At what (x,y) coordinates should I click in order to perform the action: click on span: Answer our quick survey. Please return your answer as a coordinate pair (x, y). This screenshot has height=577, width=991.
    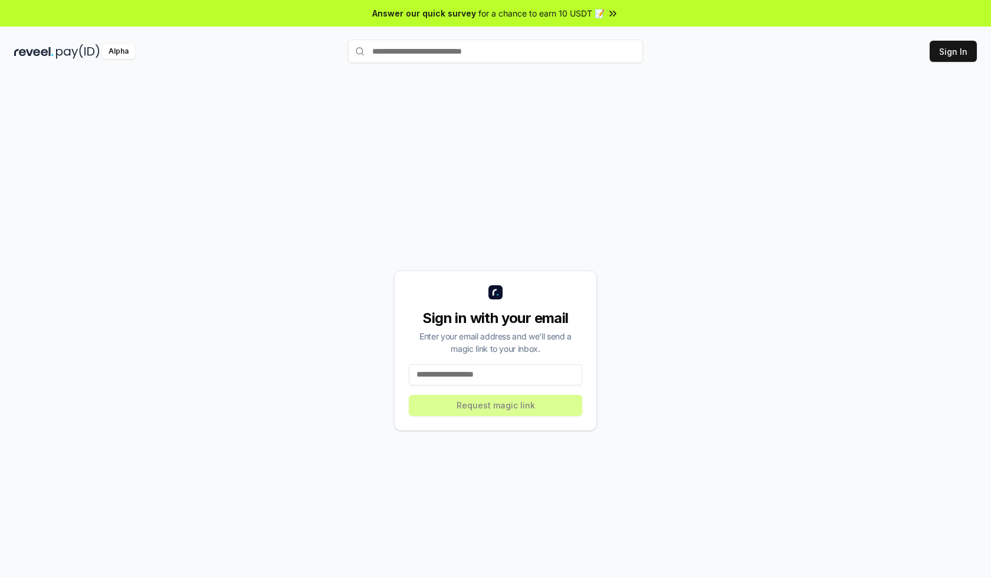
    Looking at the image, I should click on (424, 13).